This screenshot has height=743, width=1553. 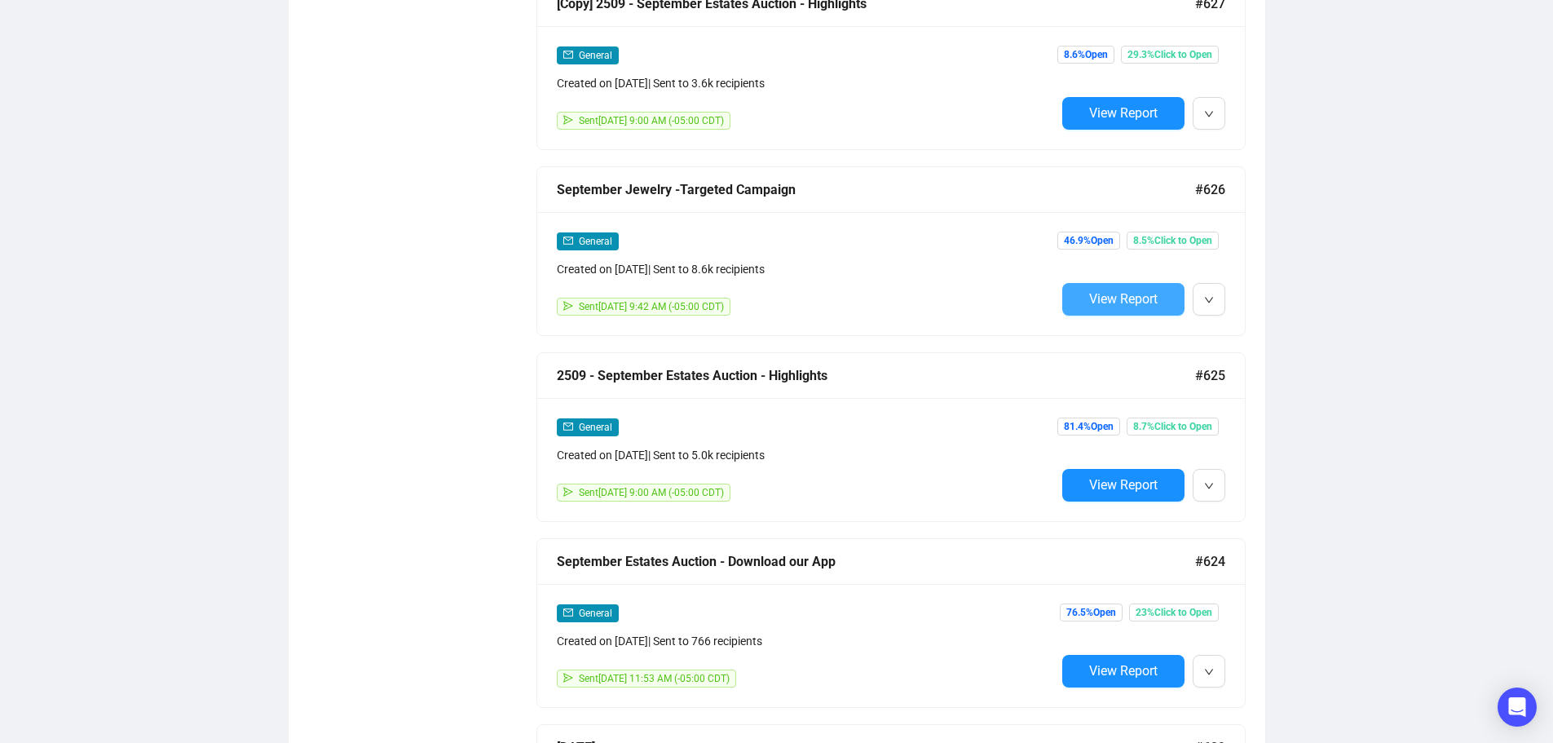 I want to click on span: 8.7% Click to Open, so click(x=1172, y=426).